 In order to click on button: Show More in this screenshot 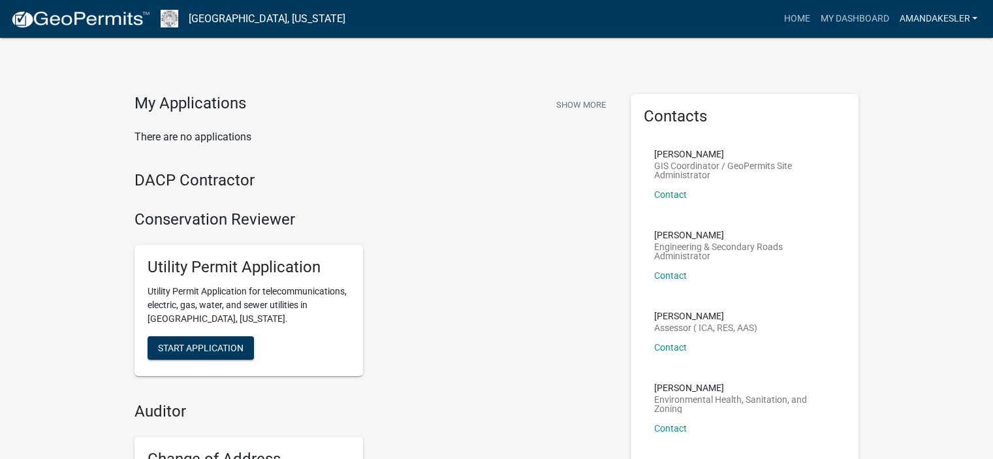, I will do `click(581, 104)`.